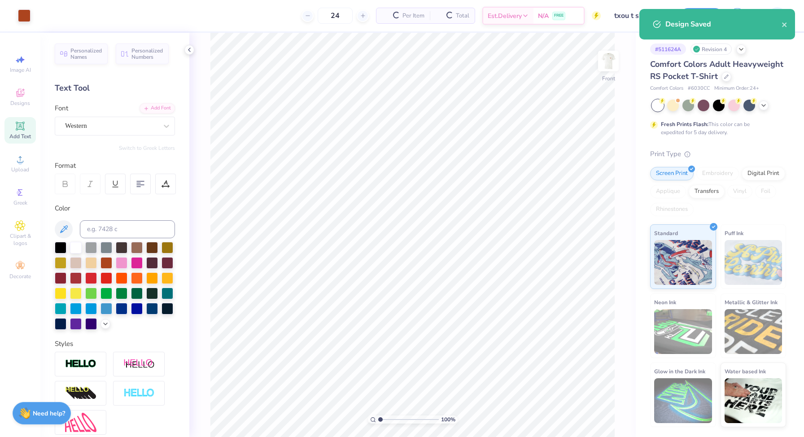 This screenshot has width=804, height=437. Describe the element at coordinates (20, 276) in the screenshot. I see `span: Decorate` at that location.